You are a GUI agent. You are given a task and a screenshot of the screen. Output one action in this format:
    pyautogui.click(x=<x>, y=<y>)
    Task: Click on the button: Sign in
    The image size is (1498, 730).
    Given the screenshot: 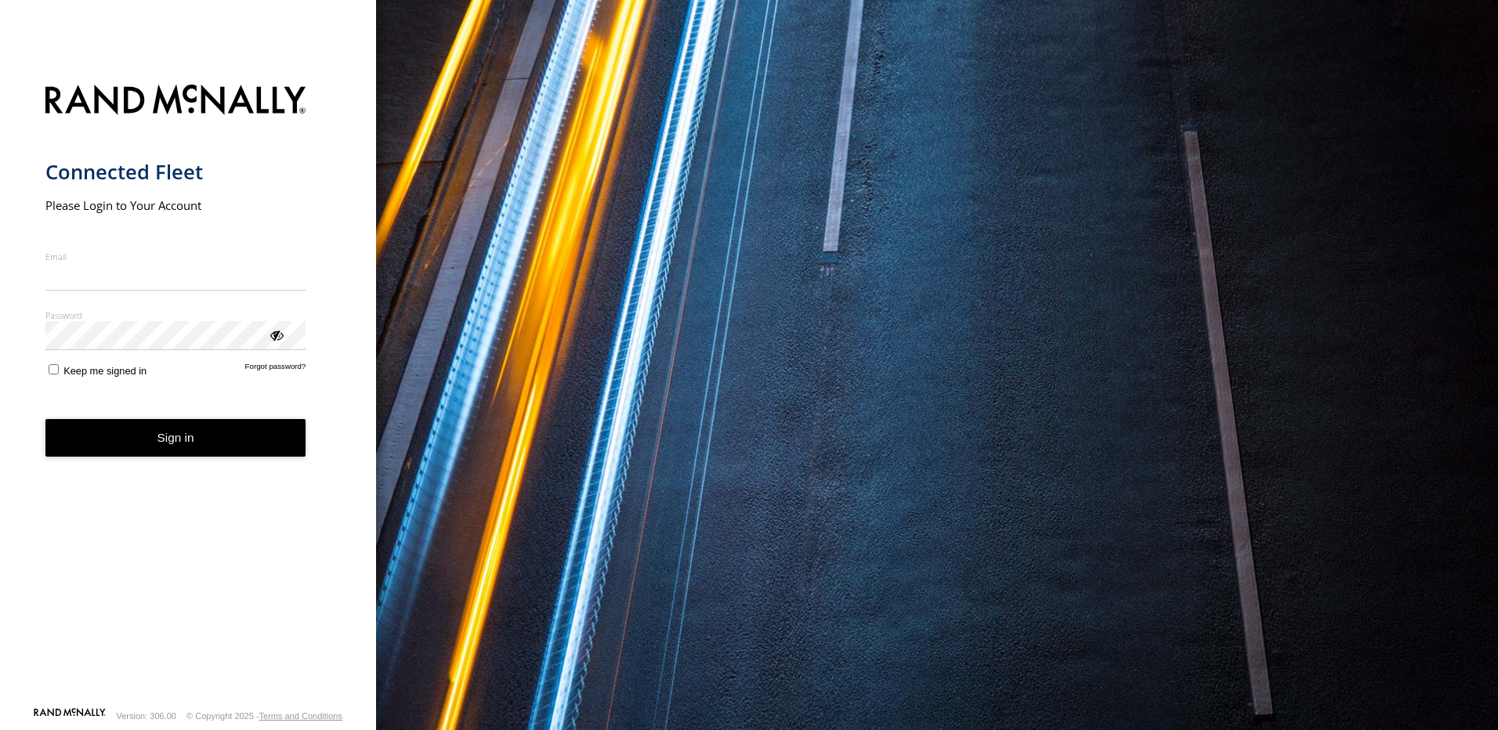 What is the action you would take?
    pyautogui.click(x=175, y=438)
    